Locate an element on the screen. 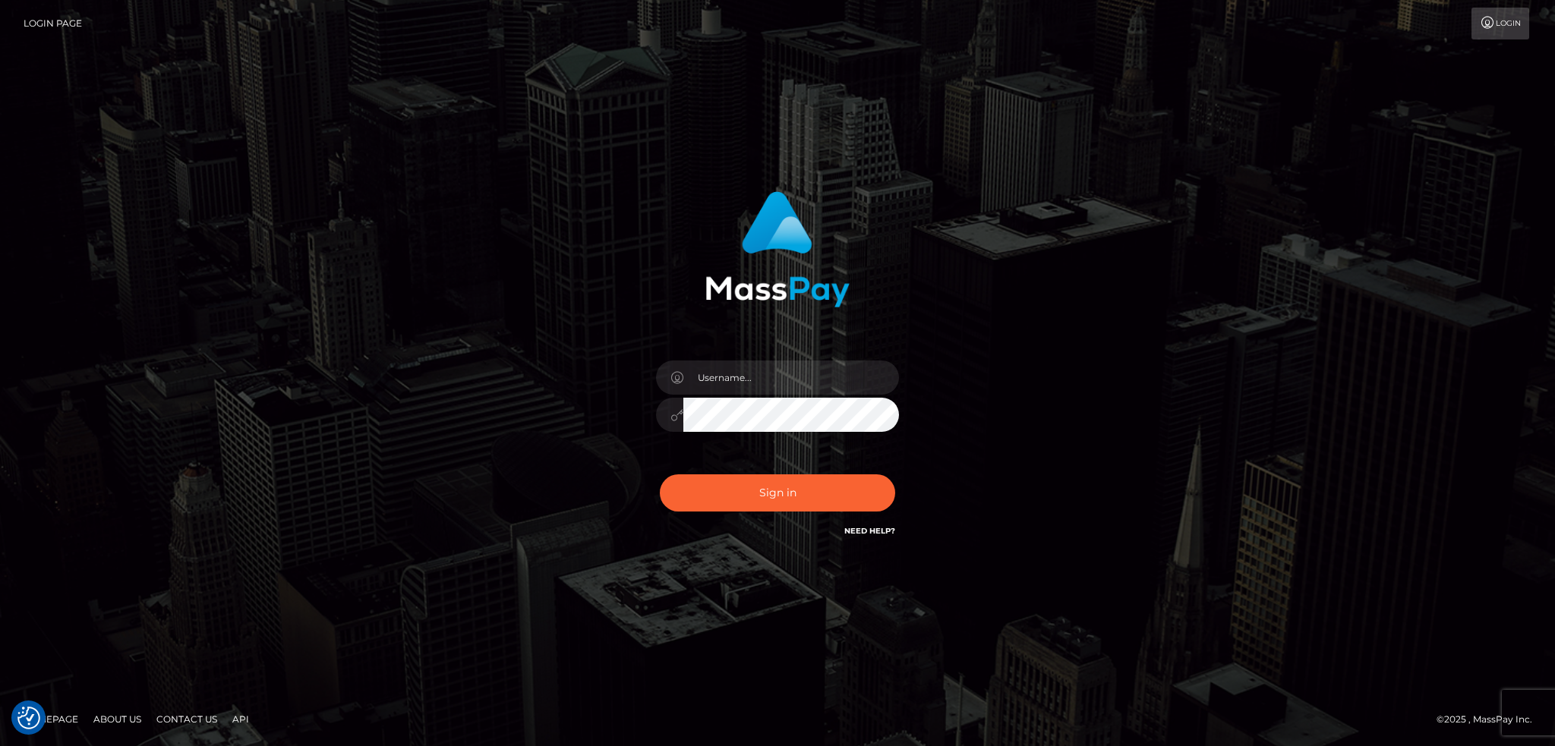 Image resolution: width=1555 pixels, height=746 pixels. img: MassPay Login is located at coordinates (777, 249).